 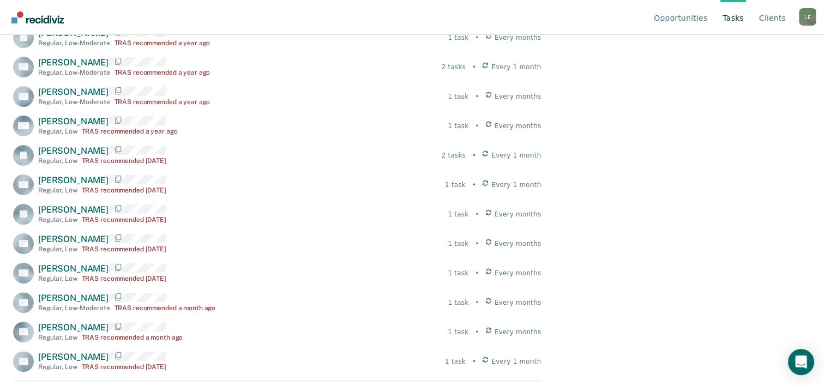 What do you see at coordinates (808, 17) in the screenshot?
I see `div: L E` at bounding box center [808, 17].